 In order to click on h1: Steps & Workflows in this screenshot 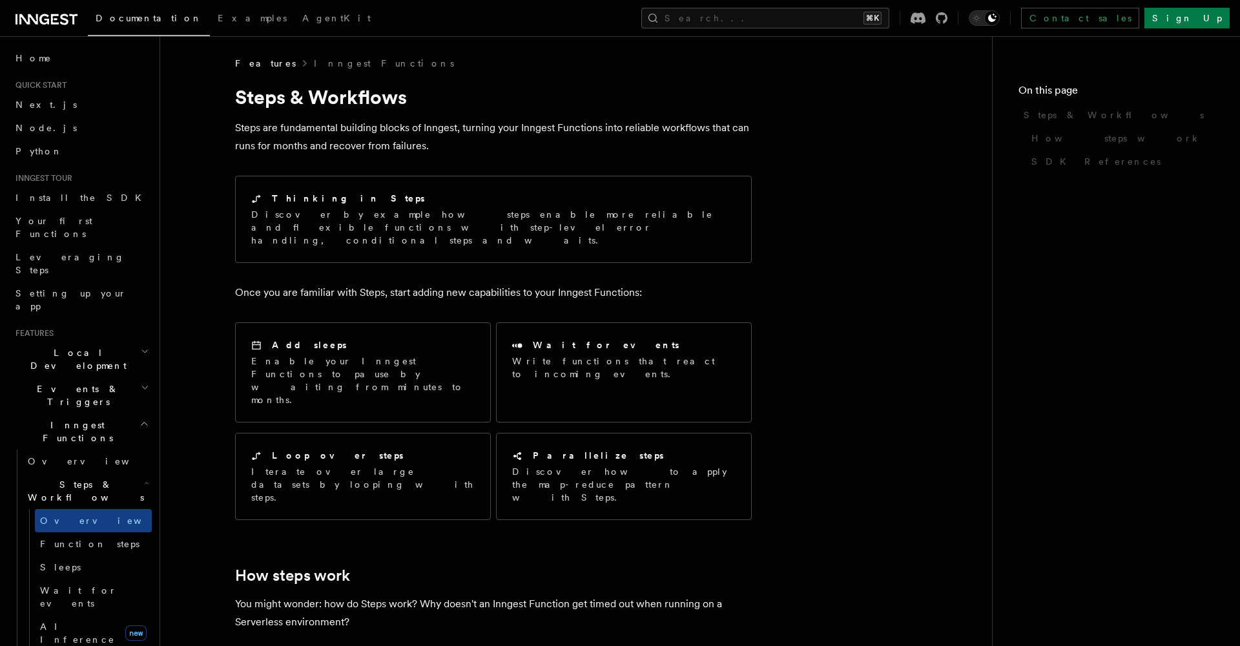, I will do `click(494, 97)`.